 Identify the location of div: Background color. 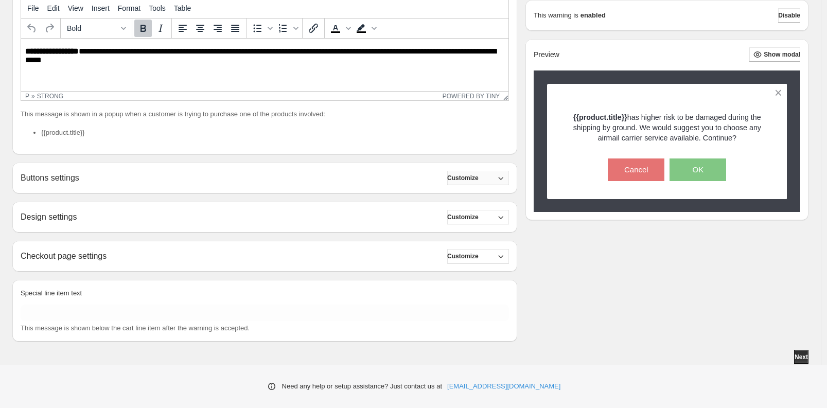
(366, 28).